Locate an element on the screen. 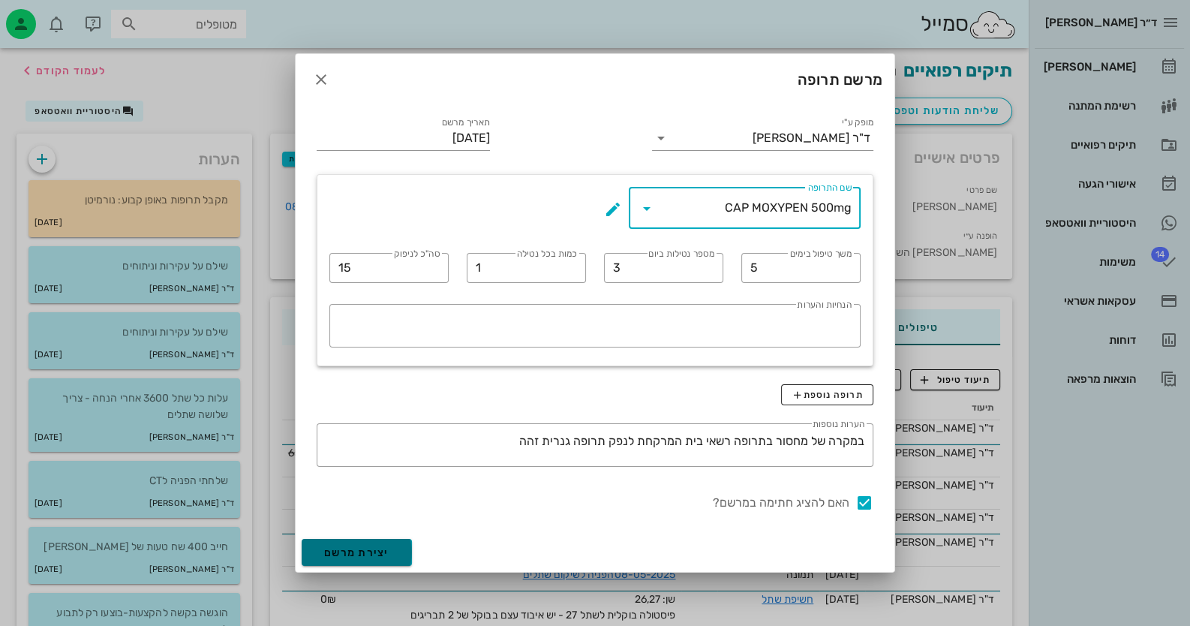  button: יצירת מרשם is located at coordinates (356, 552).